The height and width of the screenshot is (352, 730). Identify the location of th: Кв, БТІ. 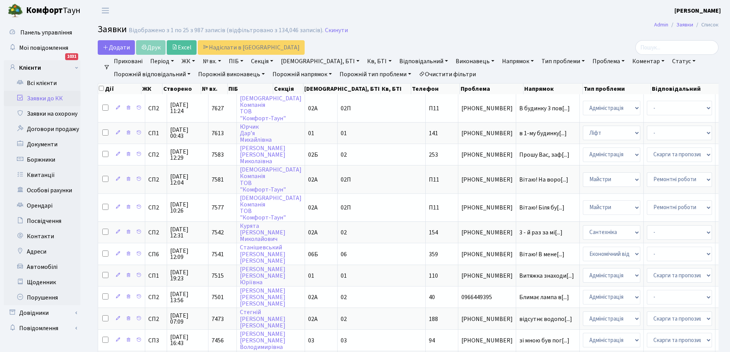
(396, 89).